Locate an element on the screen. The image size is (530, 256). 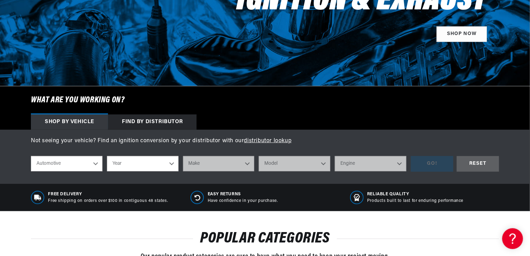
a: distributor lookup is located at coordinates (268, 141).